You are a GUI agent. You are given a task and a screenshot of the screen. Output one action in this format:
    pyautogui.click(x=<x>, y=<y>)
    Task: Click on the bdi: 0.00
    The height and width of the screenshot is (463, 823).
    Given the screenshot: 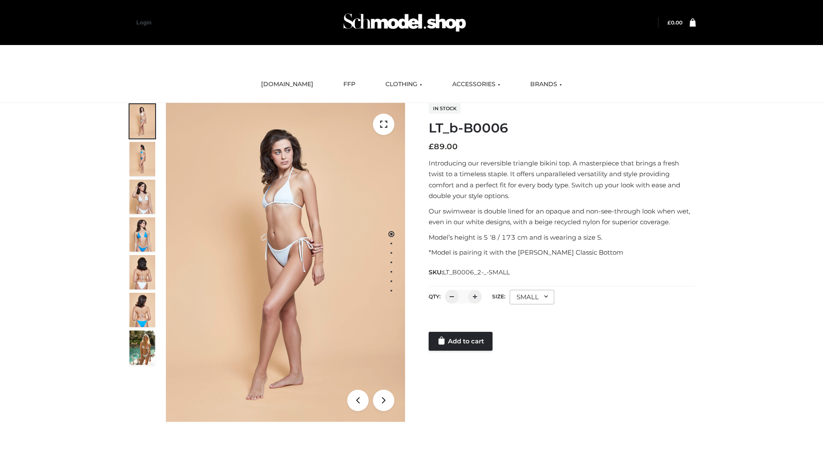 What is the action you would take?
    pyautogui.click(x=675, y=22)
    